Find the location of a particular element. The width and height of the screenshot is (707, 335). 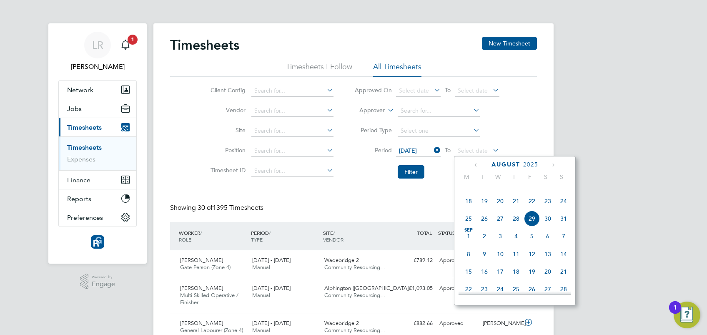

span: 3 is located at coordinates (500, 236).